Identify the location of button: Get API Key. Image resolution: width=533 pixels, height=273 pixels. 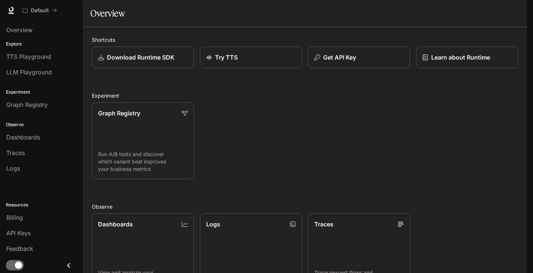
(359, 57).